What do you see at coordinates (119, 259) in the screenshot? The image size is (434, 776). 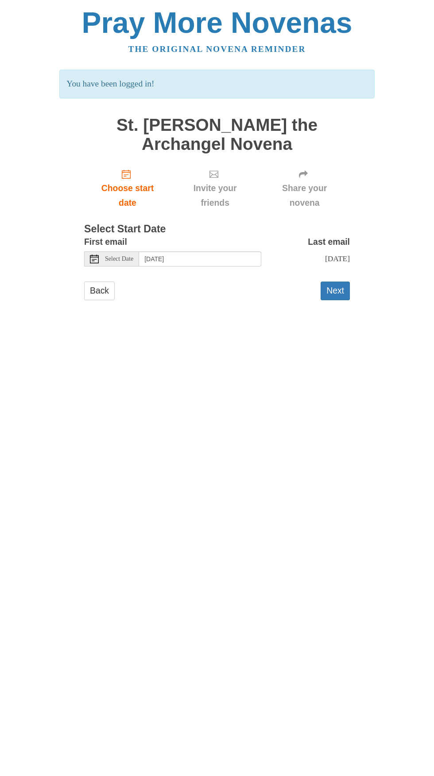 I see `span: Select Date` at bounding box center [119, 259].